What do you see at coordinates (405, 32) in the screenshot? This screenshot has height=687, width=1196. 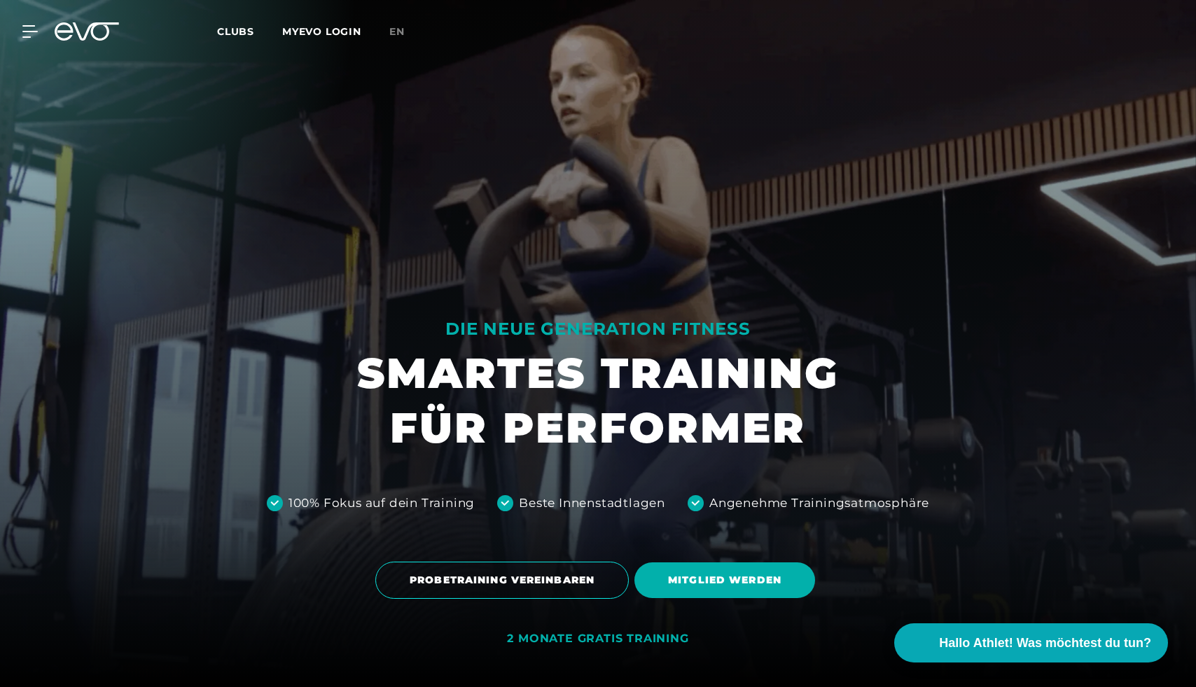 I see `a: en` at bounding box center [405, 32].